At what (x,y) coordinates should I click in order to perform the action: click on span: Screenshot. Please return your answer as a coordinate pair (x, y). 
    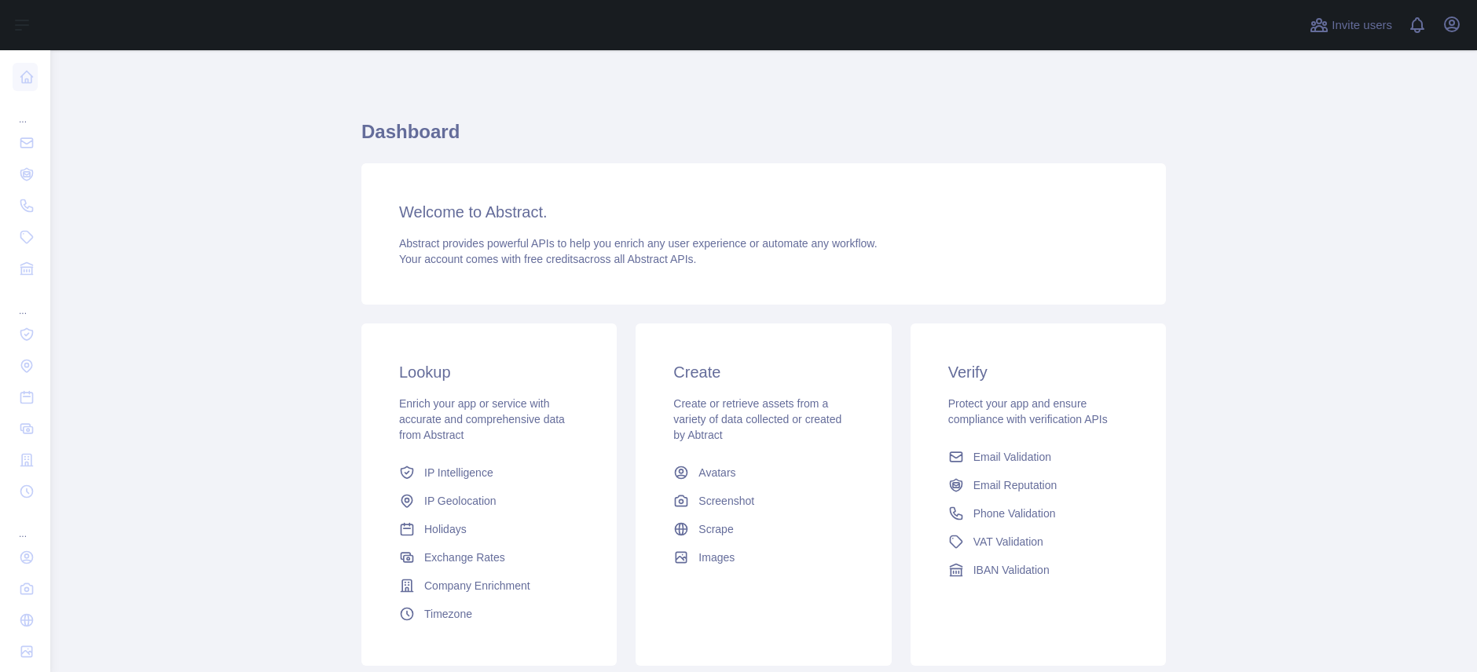
    Looking at the image, I should click on (726, 501).